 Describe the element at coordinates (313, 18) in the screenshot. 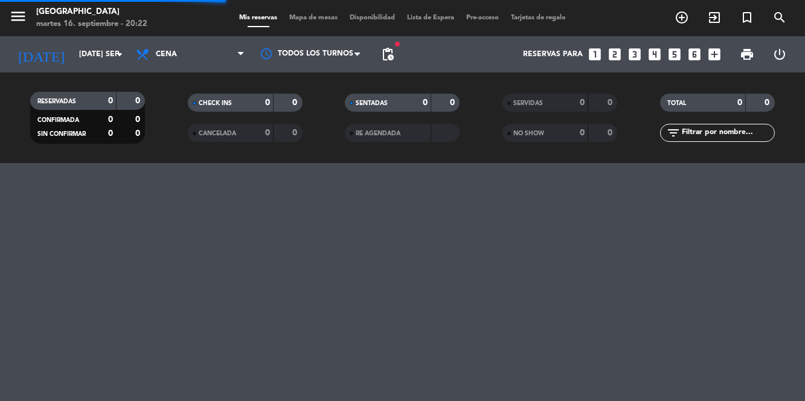

I see `span: Mapa de mesas` at that location.